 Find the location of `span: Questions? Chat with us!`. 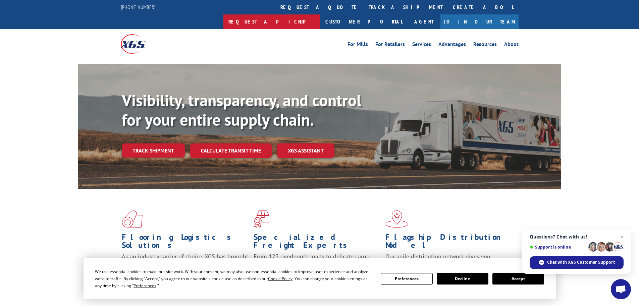

span: Questions? Chat with us! is located at coordinates (577, 237).